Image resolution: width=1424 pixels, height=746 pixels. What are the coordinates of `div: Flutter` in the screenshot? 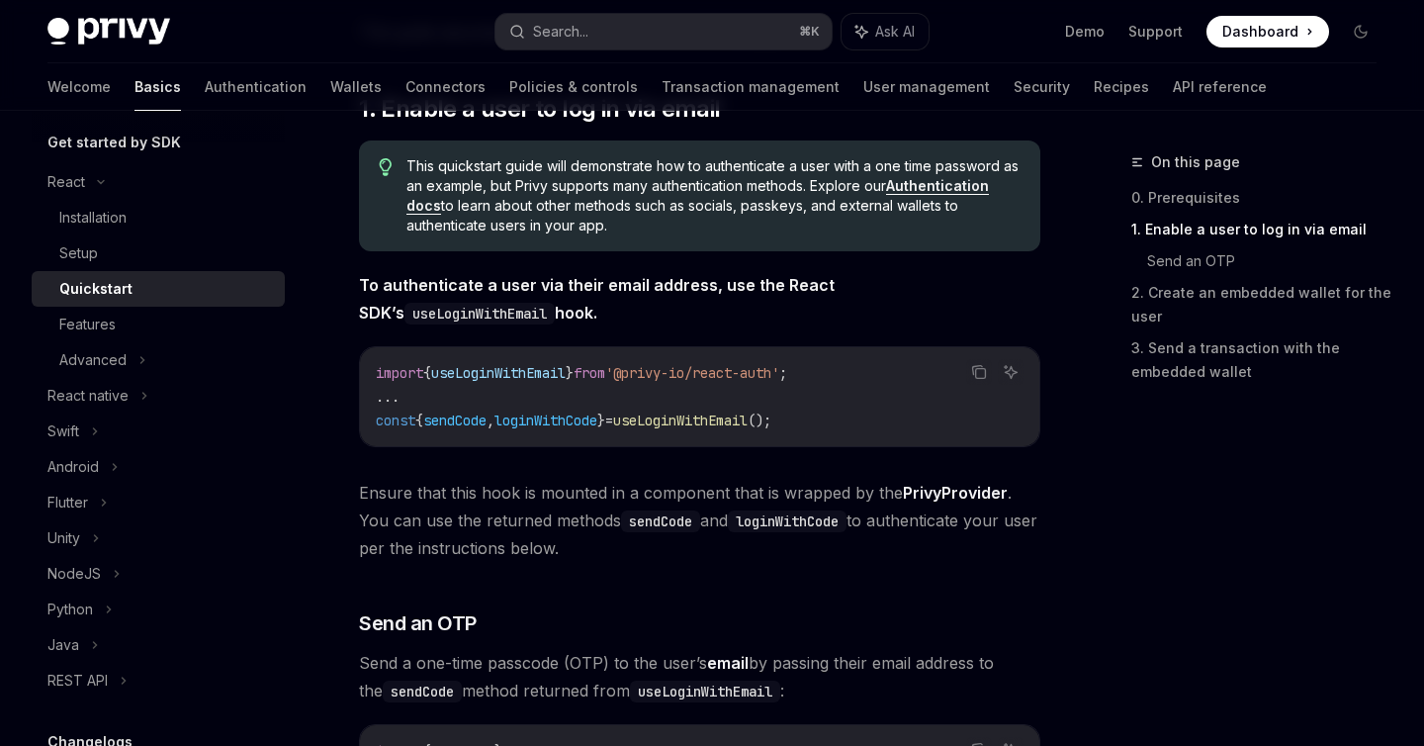 It's located at (67, 502).